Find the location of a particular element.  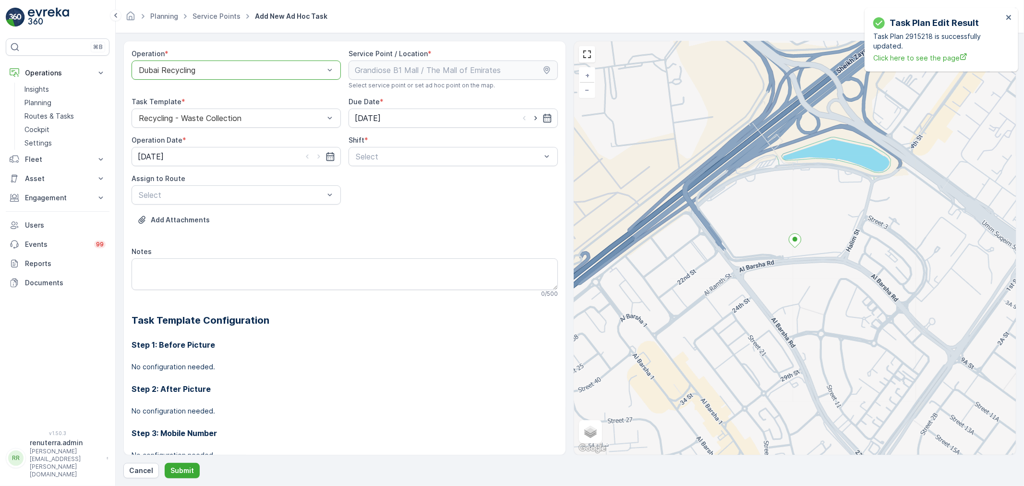

span: Add New Ad Hoc Task is located at coordinates (291, 16).